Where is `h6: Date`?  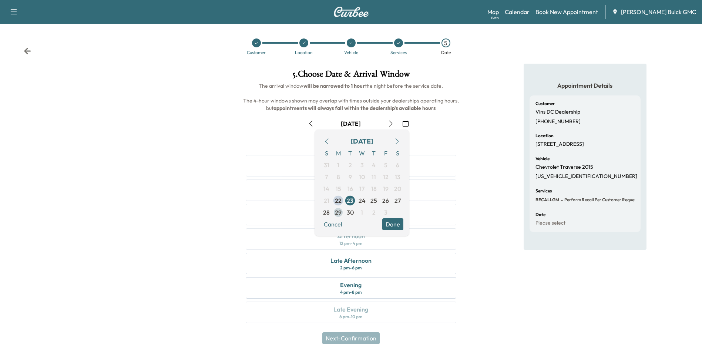 h6: Date is located at coordinates (540, 215).